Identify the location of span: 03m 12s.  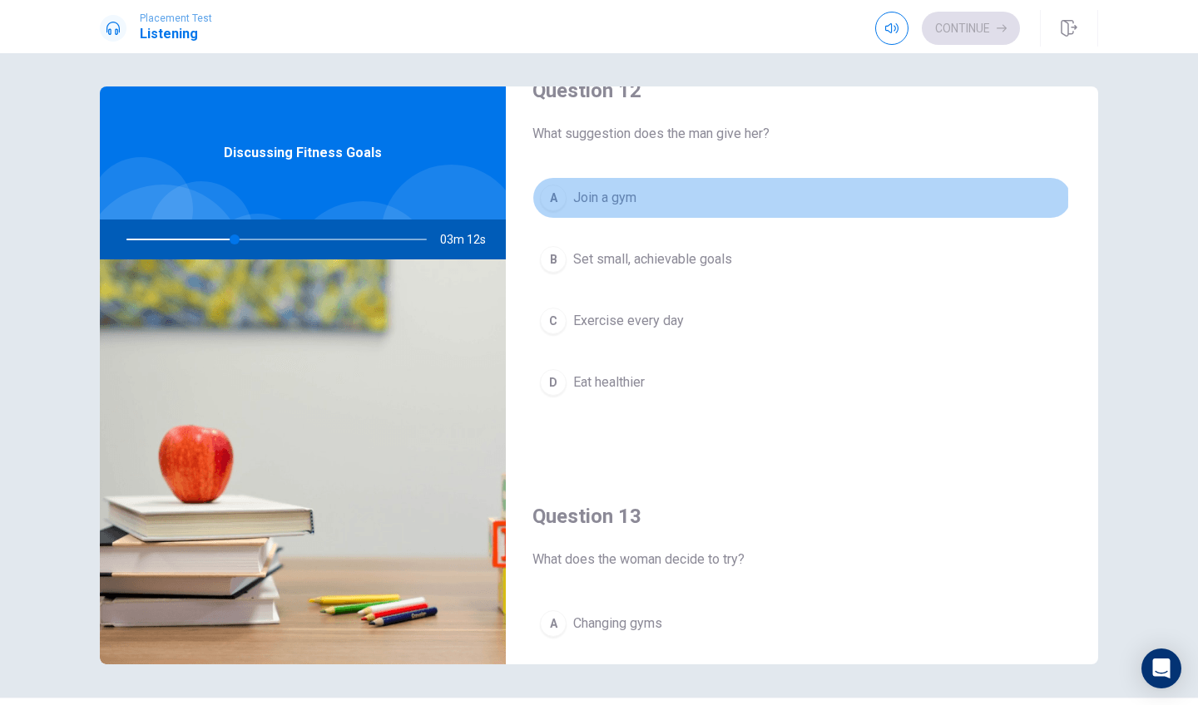
(469, 240).